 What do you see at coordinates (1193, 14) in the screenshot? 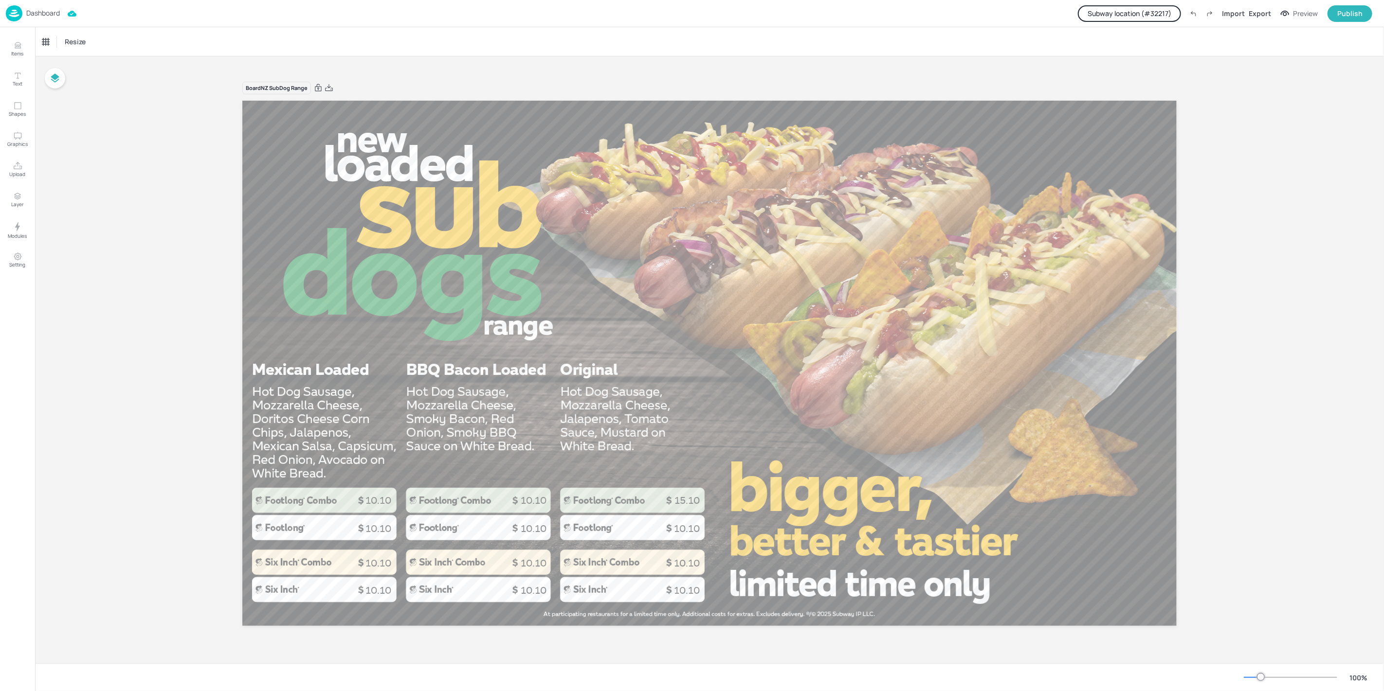
I see `label: Undo (Ctrl + Z)` at bounding box center [1193, 14].